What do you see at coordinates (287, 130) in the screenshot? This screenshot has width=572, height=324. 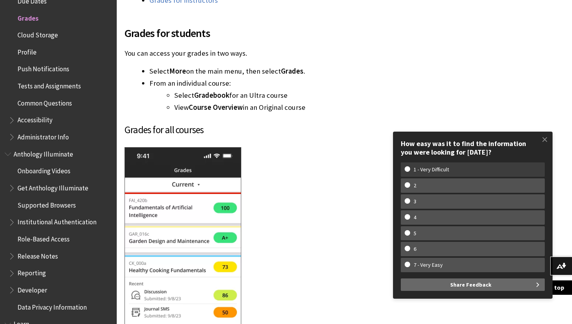 I see `h3: Grades for all courses` at bounding box center [287, 130].